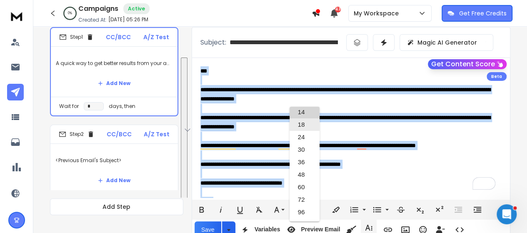  I want to click on img: logo, so click(17, 16).